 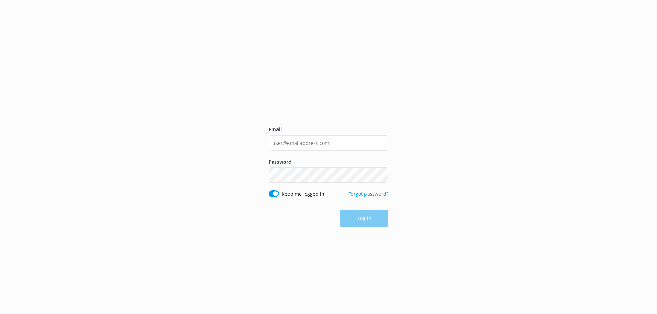 What do you see at coordinates (328, 143) in the screenshot?
I see `input: user@emailaddress.com` at bounding box center [328, 143].